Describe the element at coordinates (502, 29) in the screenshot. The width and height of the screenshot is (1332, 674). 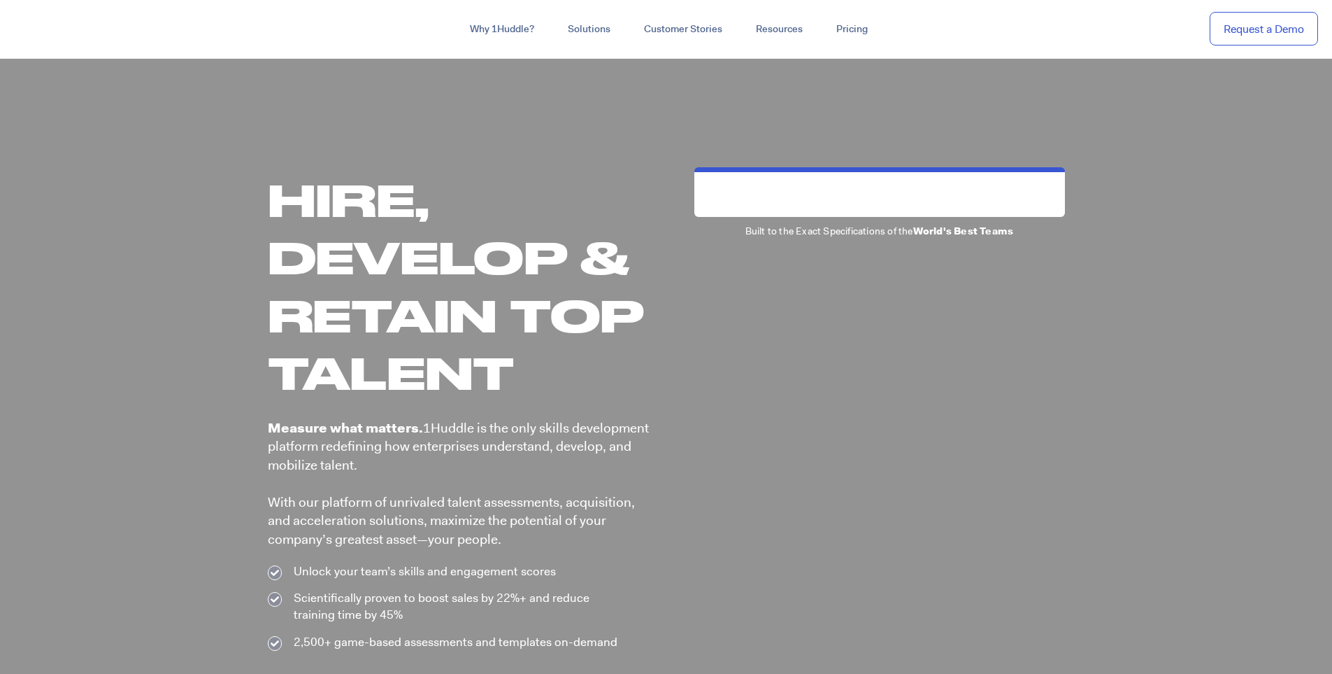
I see `a: Why 1Huddle?` at that location.